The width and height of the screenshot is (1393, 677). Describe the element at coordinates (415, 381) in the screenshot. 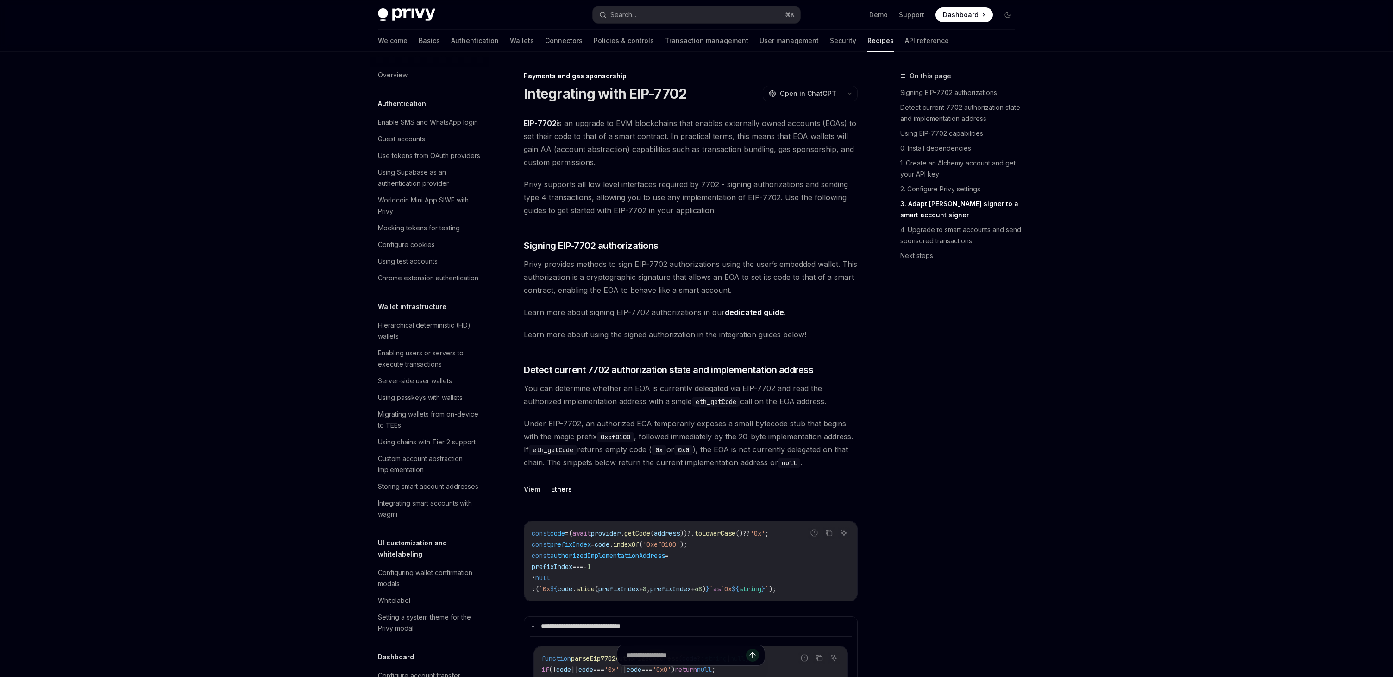

I see `div: Server-side user wallets` at that location.